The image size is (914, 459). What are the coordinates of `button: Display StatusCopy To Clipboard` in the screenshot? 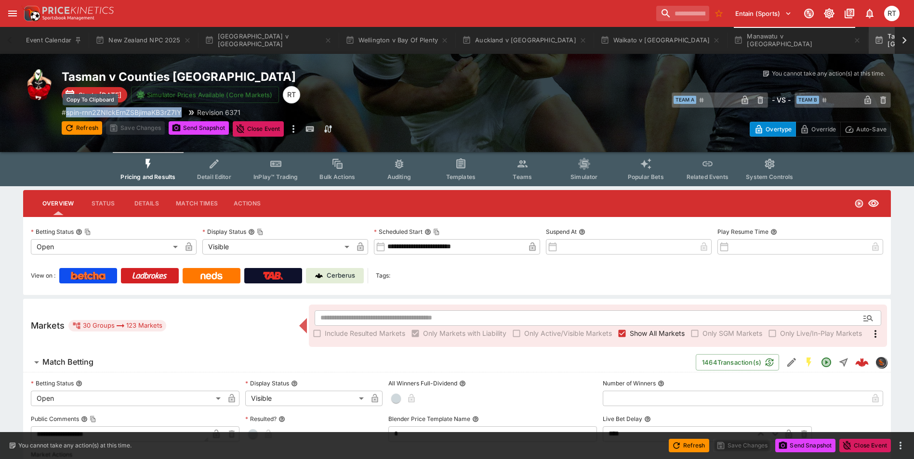 It's located at (251, 232).